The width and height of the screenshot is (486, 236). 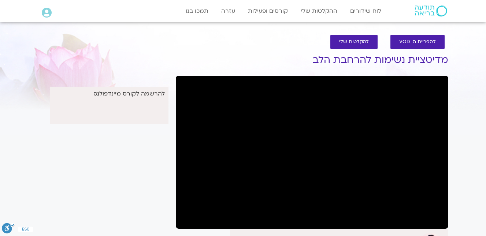 I want to click on a: תמכו בנו, so click(x=197, y=11).